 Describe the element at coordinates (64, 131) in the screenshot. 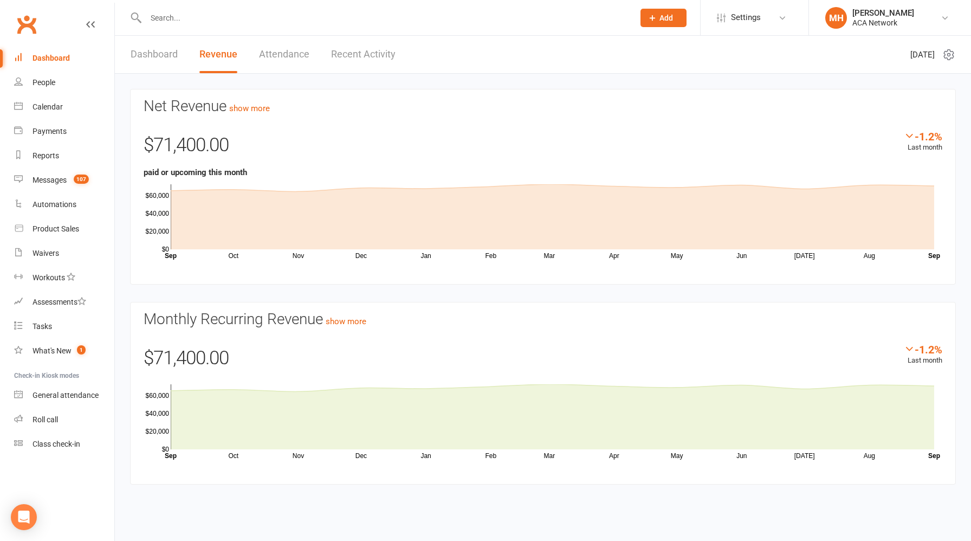

I see `a: Payments` at that location.